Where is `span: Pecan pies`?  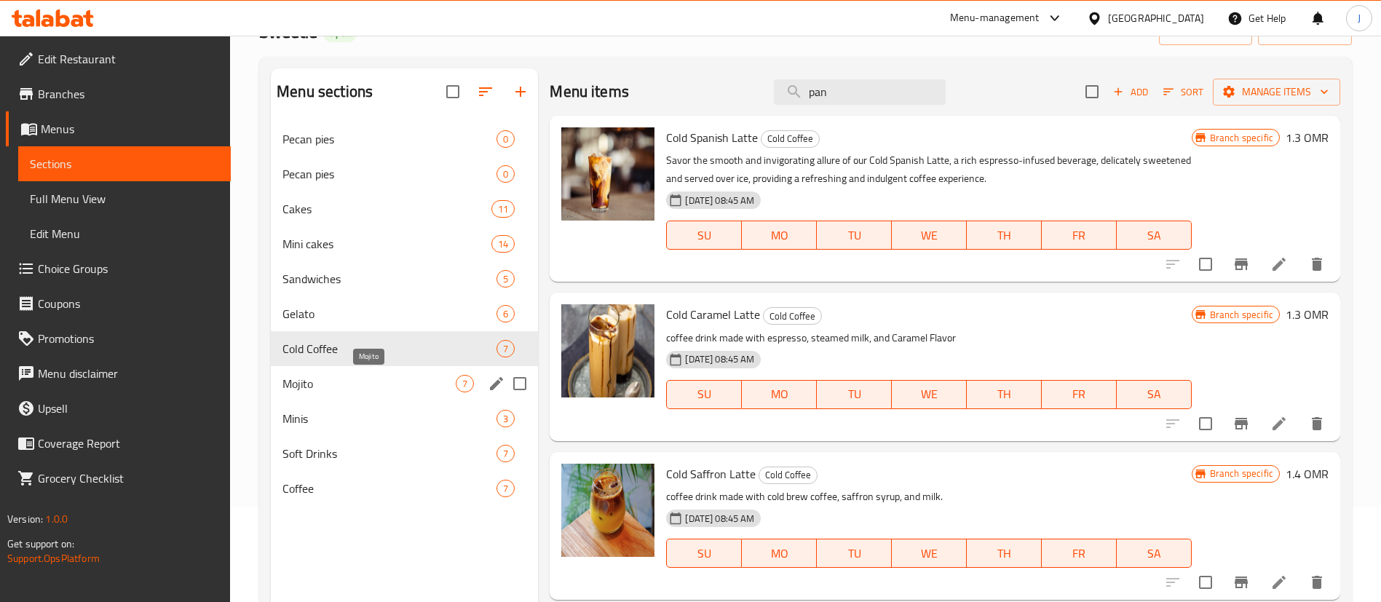
span: Pecan pies is located at coordinates (390, 139).